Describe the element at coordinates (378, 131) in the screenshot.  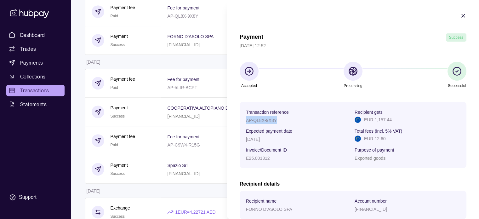
I see `p: Total fees (incl. 5% VAT)` at that location.